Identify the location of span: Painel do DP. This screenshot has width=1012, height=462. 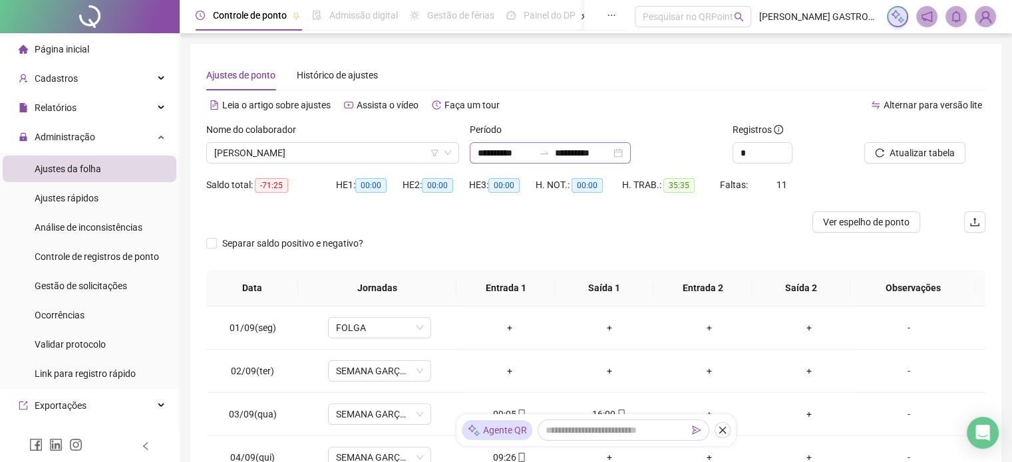
(549, 15).